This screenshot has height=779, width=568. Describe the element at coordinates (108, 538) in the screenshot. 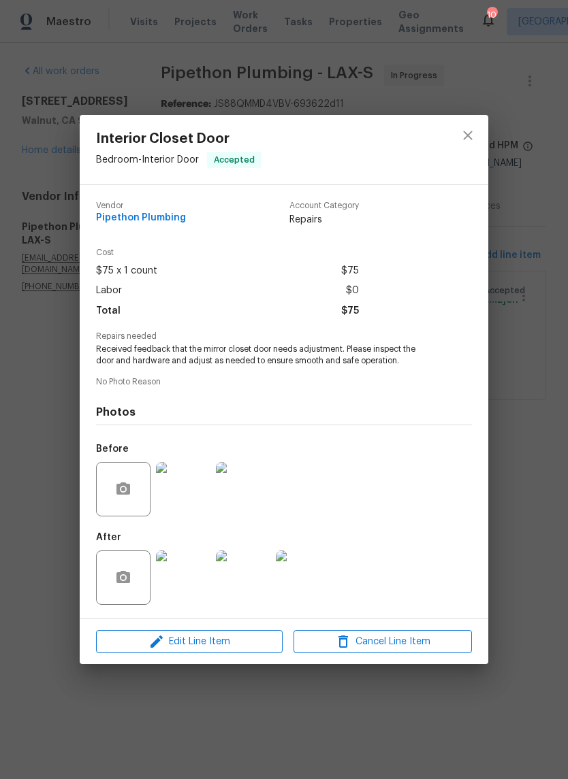

I see `h5: After` at that location.